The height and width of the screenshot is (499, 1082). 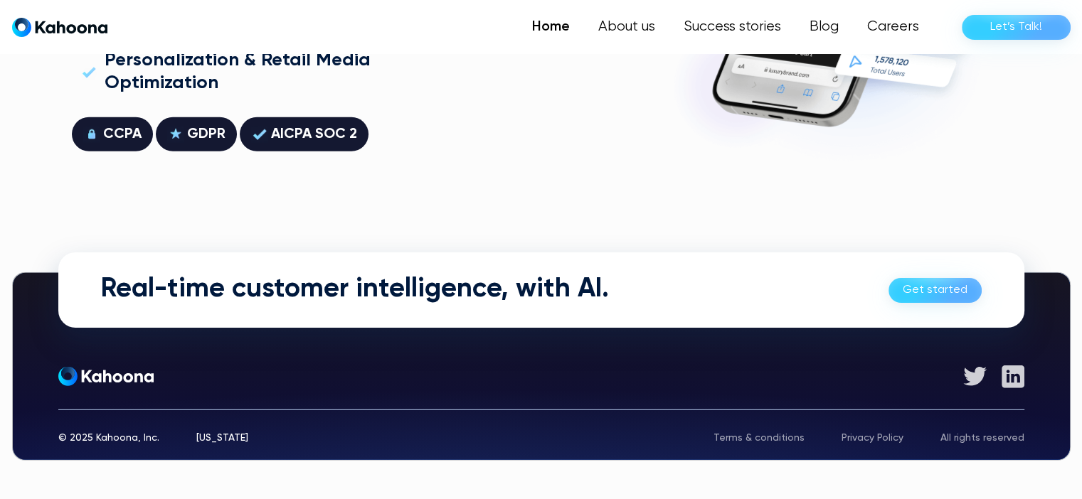 What do you see at coordinates (982, 438) in the screenshot?
I see `div: All rights reserved` at bounding box center [982, 438].